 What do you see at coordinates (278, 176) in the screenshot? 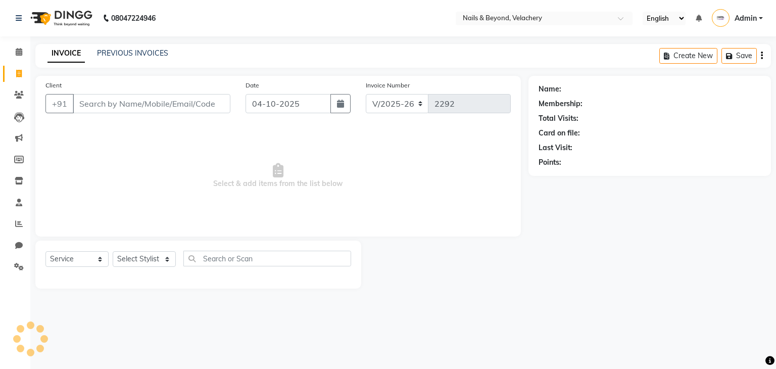
I see `span: Select & add items from the list below` at bounding box center [278, 176].